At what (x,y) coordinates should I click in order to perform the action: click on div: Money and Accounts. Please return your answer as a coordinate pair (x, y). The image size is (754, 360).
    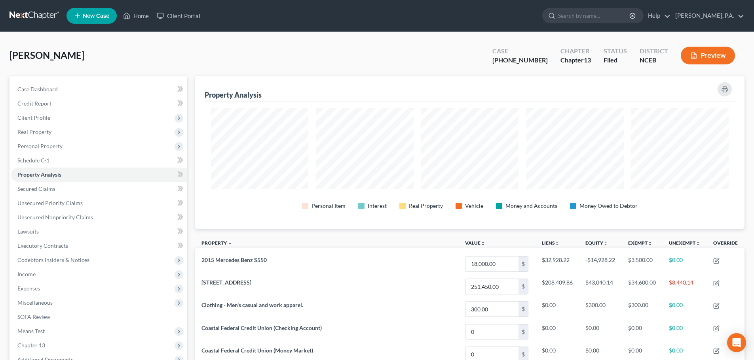
    Looking at the image, I should click on (531, 206).